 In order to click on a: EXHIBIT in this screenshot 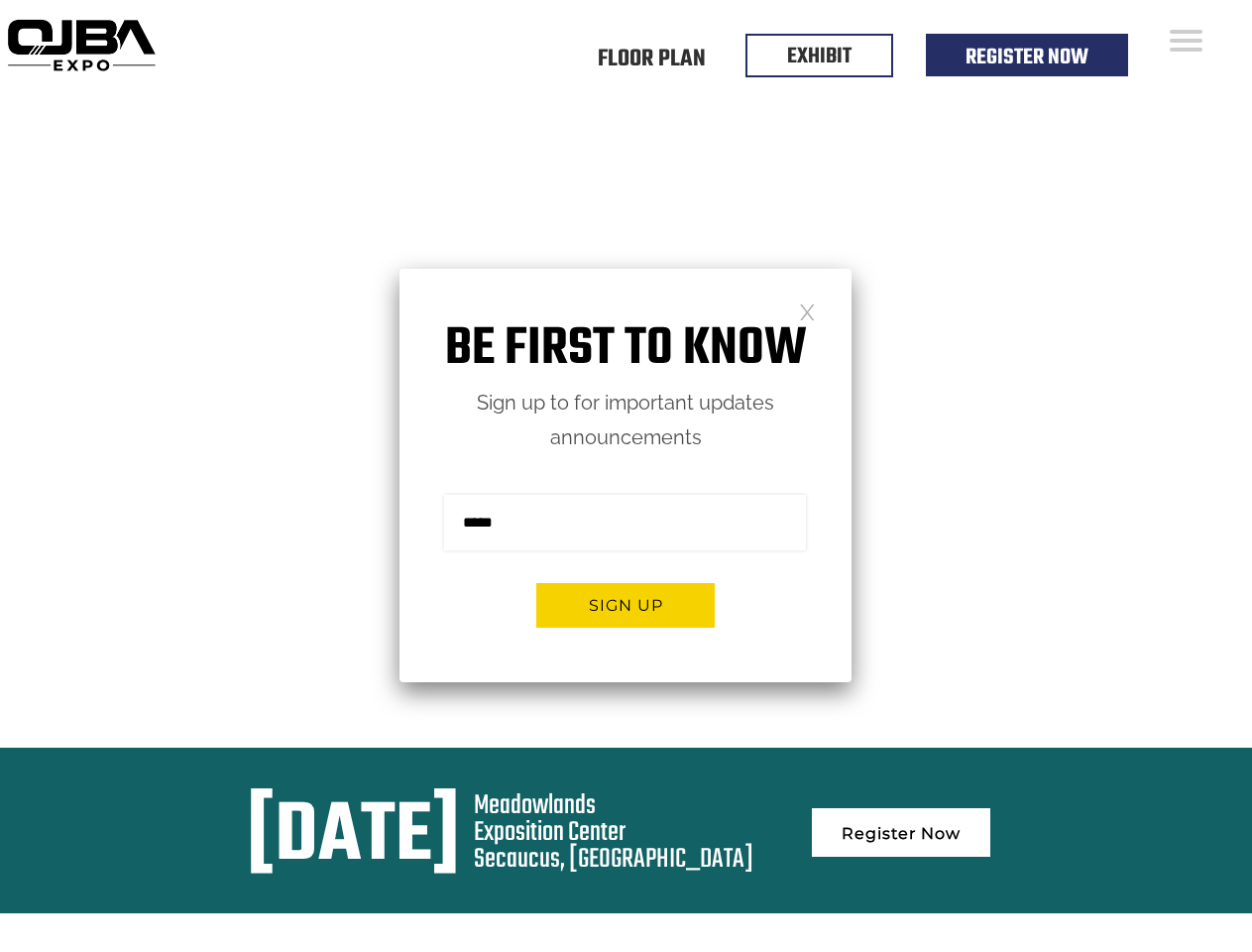, I will do `click(819, 57)`.